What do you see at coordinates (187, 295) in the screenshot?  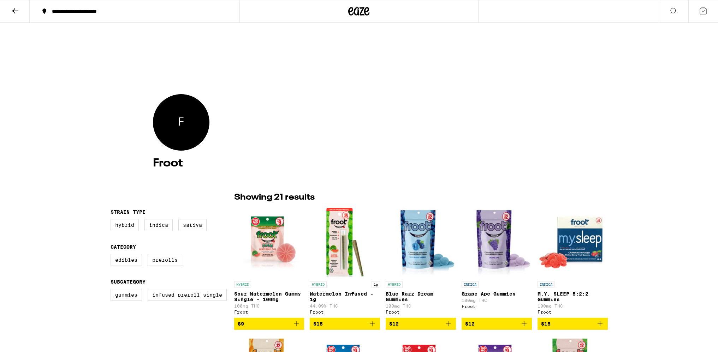 I see `label: Infused Preroll Single` at bounding box center [187, 295].